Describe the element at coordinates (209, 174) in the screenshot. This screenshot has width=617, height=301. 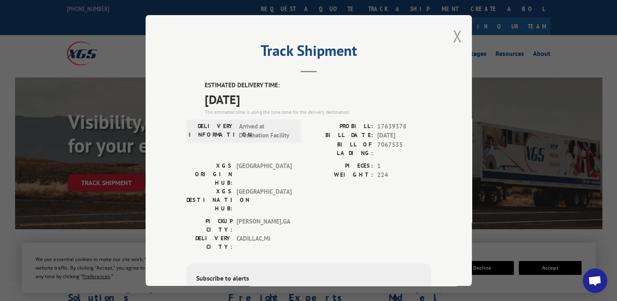
I see `label: XGS ORIGIN HUB:` at that location.